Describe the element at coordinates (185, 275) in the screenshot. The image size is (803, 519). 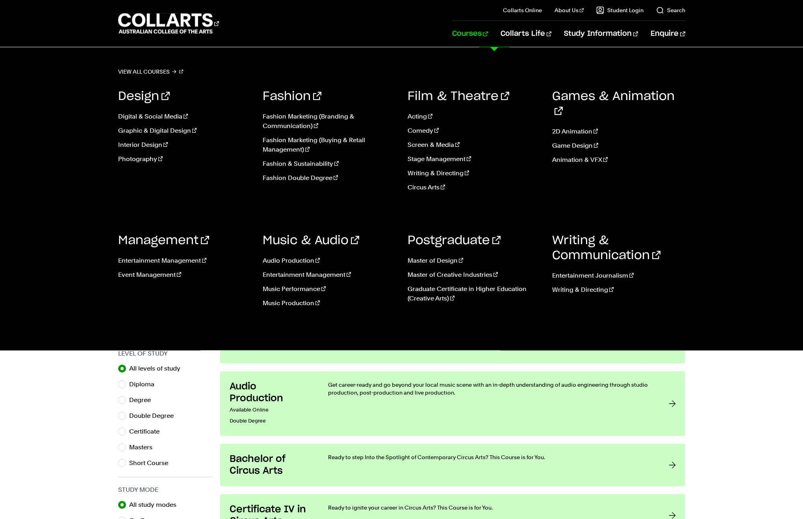
I see `a: Event Management` at that location.